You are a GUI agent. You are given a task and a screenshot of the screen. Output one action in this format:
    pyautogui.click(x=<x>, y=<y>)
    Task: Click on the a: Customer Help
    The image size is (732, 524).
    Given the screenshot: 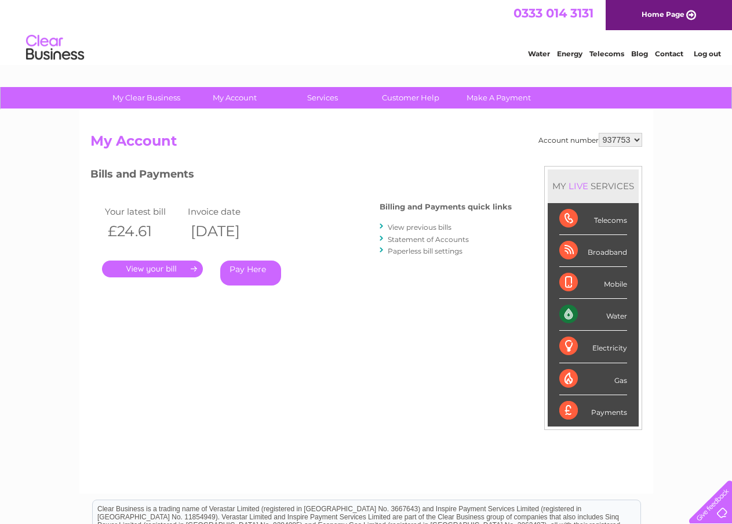 What is the action you would take?
    pyautogui.click(x=410, y=97)
    